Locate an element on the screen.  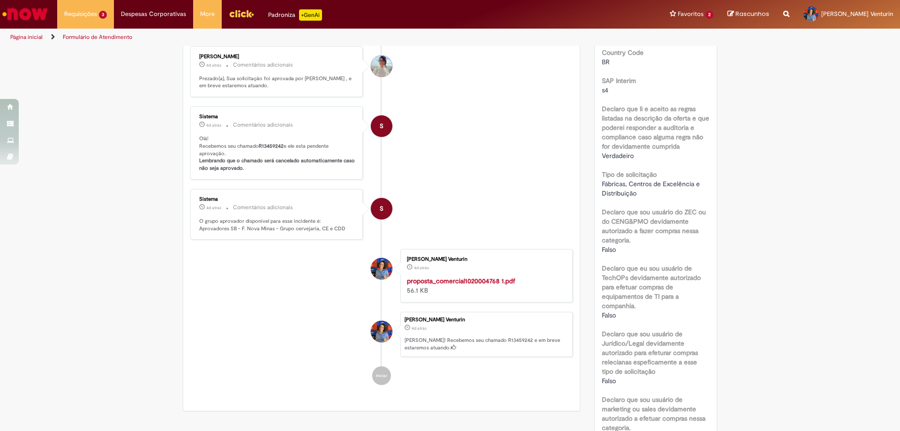
a: Formulário de Atendimento is located at coordinates (97, 37).